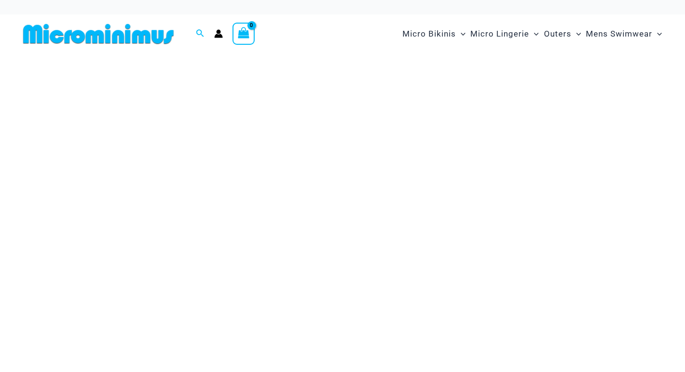 The width and height of the screenshot is (685, 372). What do you see at coordinates (434, 34) in the screenshot?
I see `a: Micro BikinisMenu ToggleMenu Toggle` at bounding box center [434, 34].